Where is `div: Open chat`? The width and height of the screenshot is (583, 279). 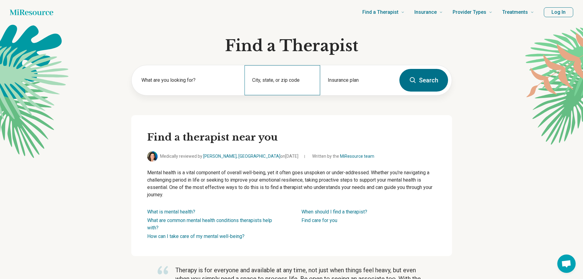 div: Open chat is located at coordinates (566, 263).